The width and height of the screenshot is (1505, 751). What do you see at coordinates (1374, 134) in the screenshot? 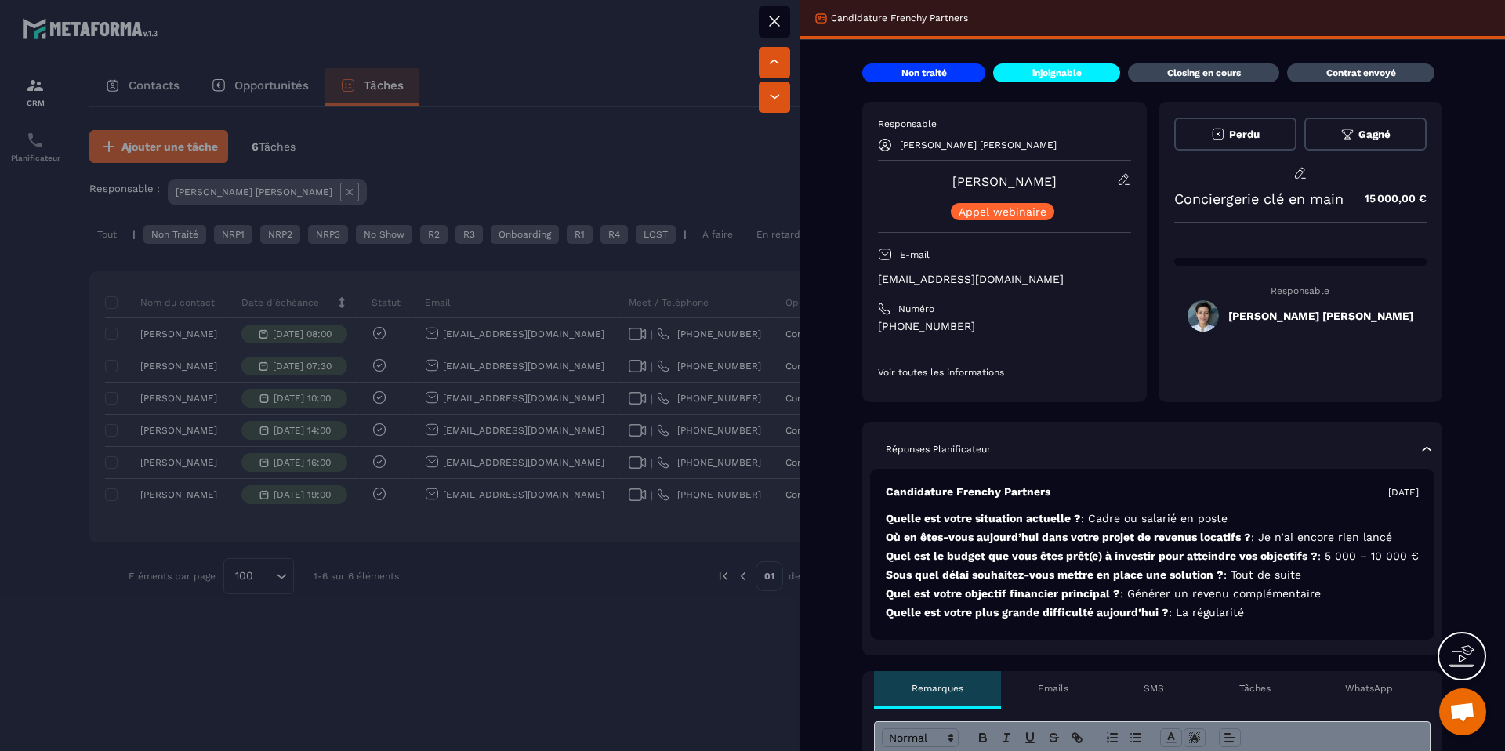
I see `span: Gagné` at bounding box center [1374, 134].